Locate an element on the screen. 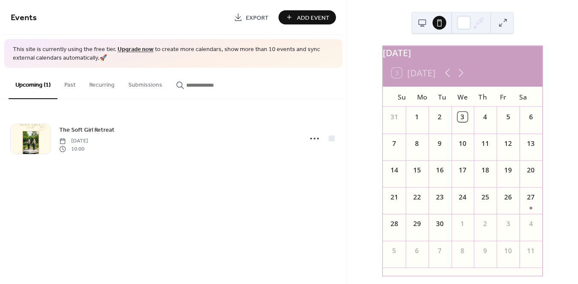 The width and height of the screenshot is (578, 284). span: Events is located at coordinates (24, 18).